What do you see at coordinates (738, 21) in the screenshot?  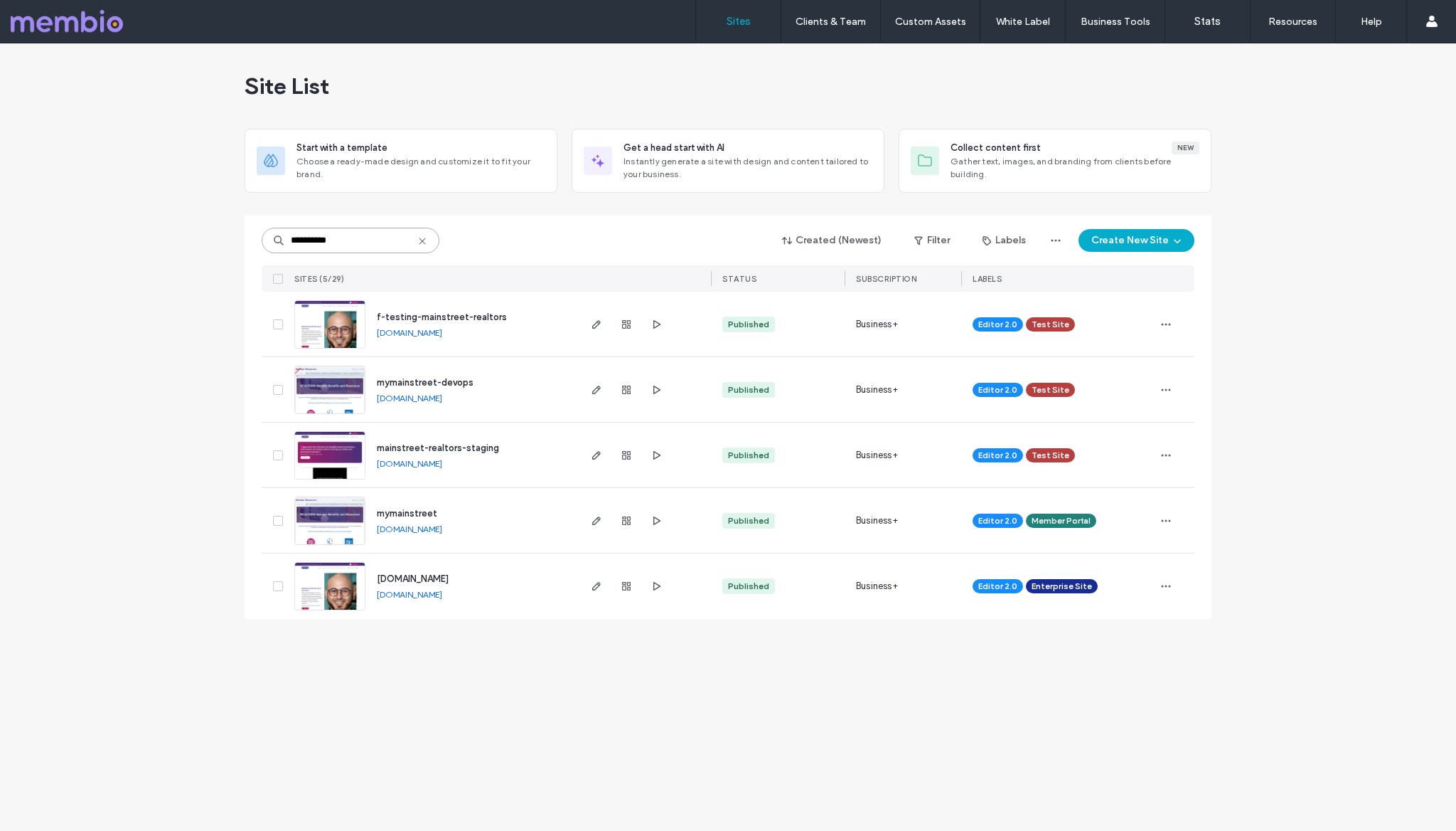 I see `label: Sites` at bounding box center [738, 21].